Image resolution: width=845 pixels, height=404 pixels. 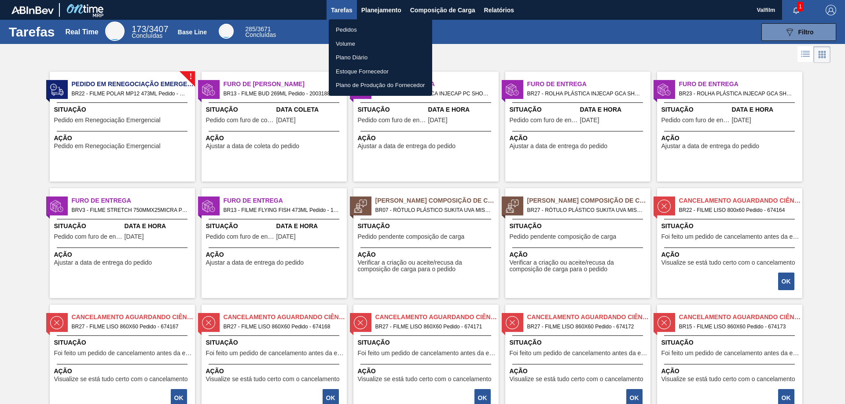 What do you see at coordinates (380, 72) in the screenshot?
I see `li: Estoque Fornecedor` at bounding box center [380, 72].